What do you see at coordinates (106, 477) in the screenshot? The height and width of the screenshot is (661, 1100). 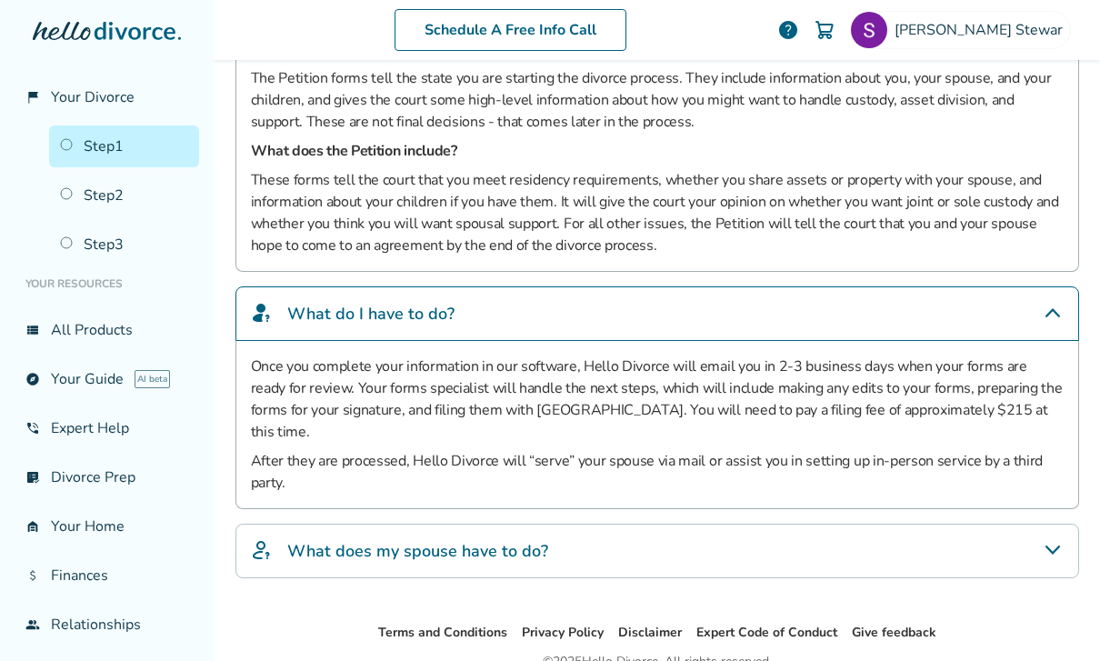 I see `a: list_alt_checkDivorce Prep` at bounding box center [106, 477].